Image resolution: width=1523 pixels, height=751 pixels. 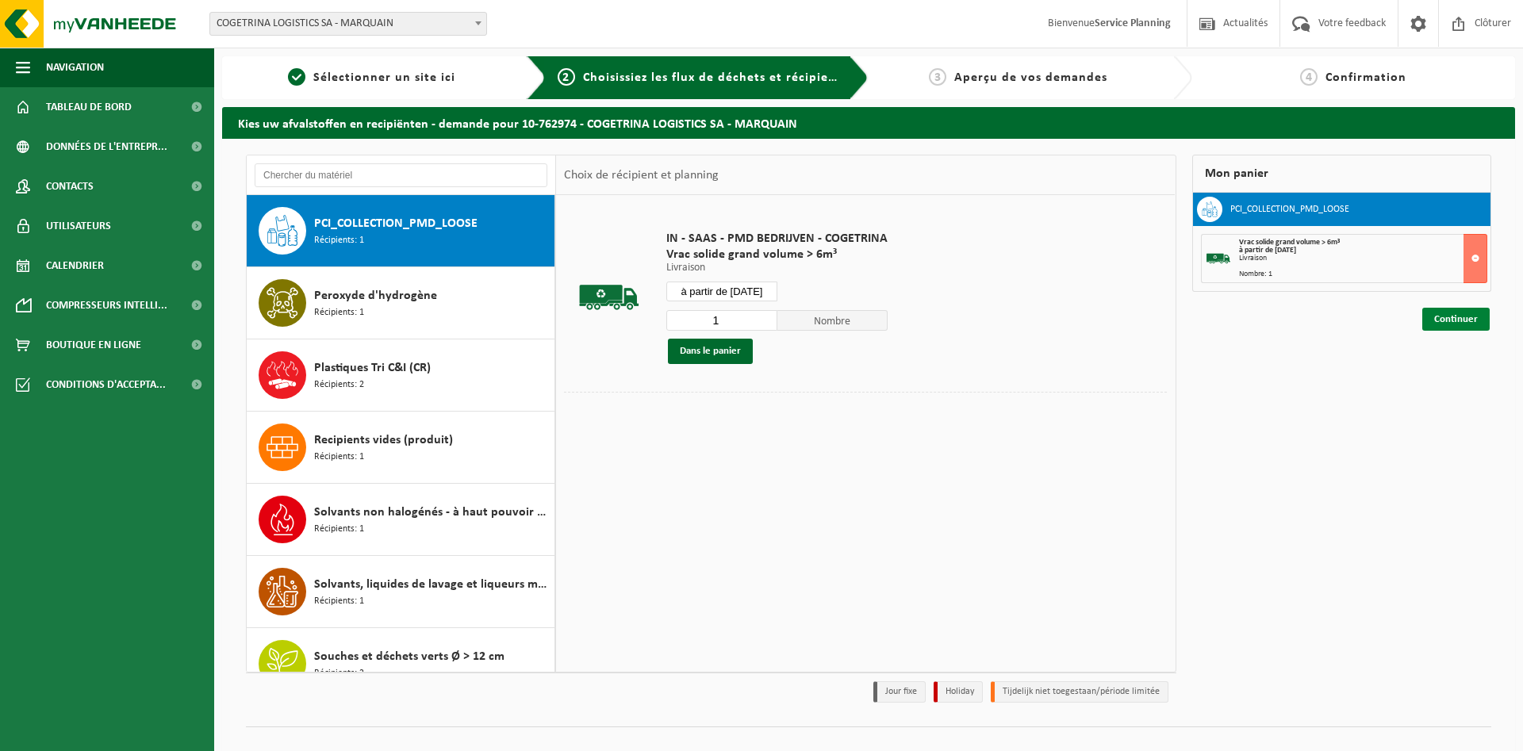 I want to click on input: Chercher du matériel, so click(x=401, y=175).